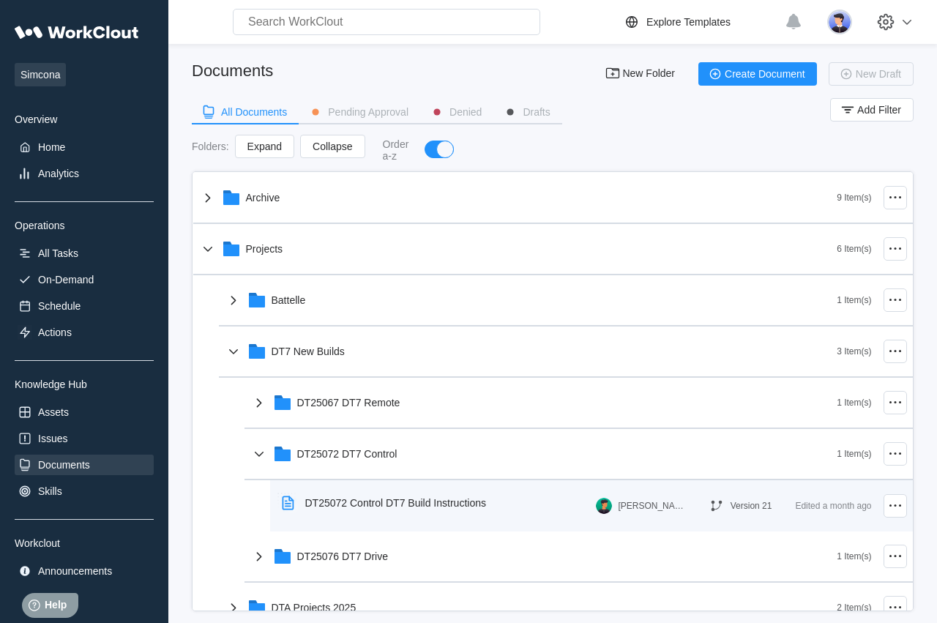  What do you see at coordinates (840, 22) in the screenshot?
I see `img: user-5.png` at bounding box center [840, 22].